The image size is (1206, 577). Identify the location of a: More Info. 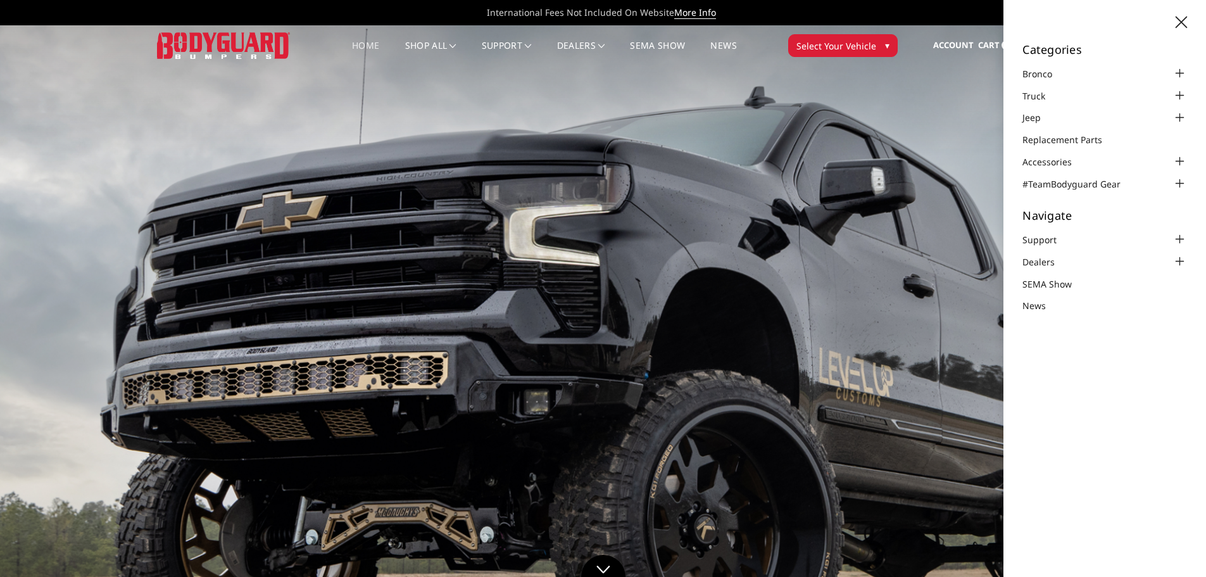
(695, 13).